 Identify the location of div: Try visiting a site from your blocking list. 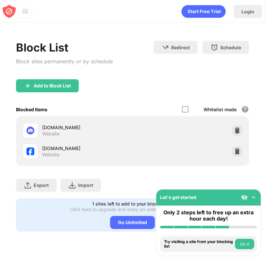
(198, 244).